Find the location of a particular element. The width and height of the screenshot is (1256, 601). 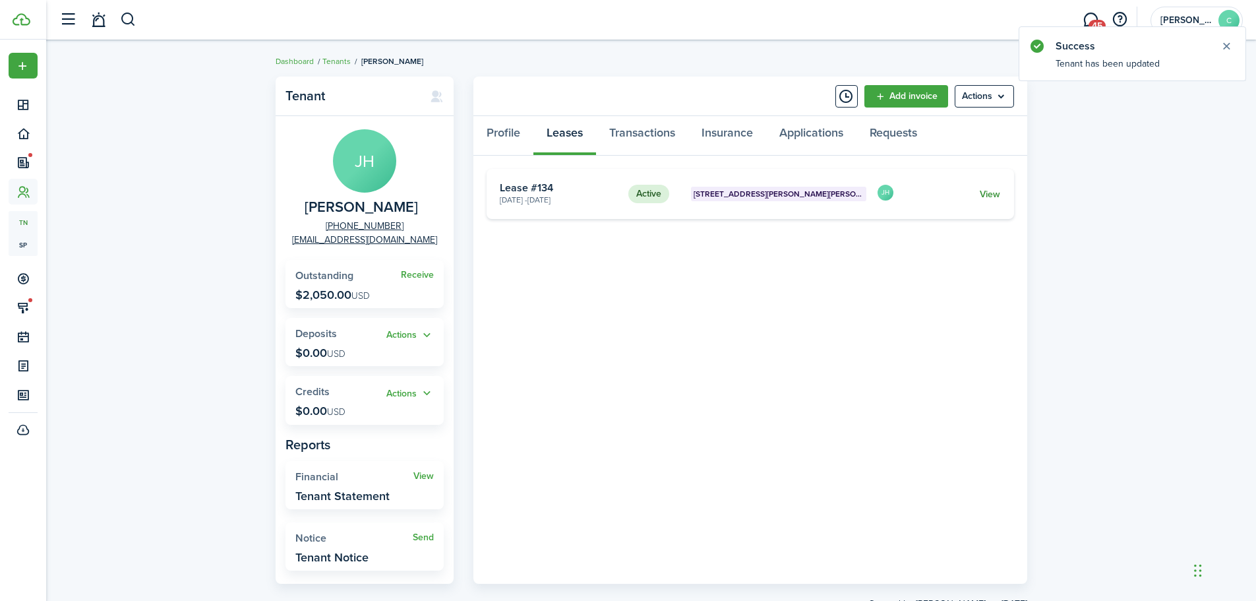

avatar-text: JH is located at coordinates (365, 161).